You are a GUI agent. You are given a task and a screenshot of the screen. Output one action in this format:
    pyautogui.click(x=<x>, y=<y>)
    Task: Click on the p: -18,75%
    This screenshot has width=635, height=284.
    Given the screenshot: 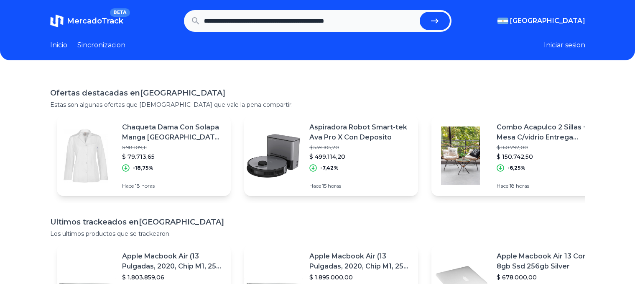 What is the action you would take?
    pyautogui.click(x=143, y=168)
    